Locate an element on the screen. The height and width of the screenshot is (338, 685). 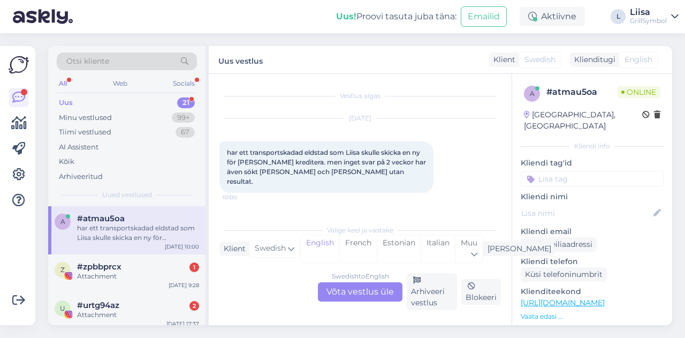
div: Swedish to English is located at coordinates (360, 276).